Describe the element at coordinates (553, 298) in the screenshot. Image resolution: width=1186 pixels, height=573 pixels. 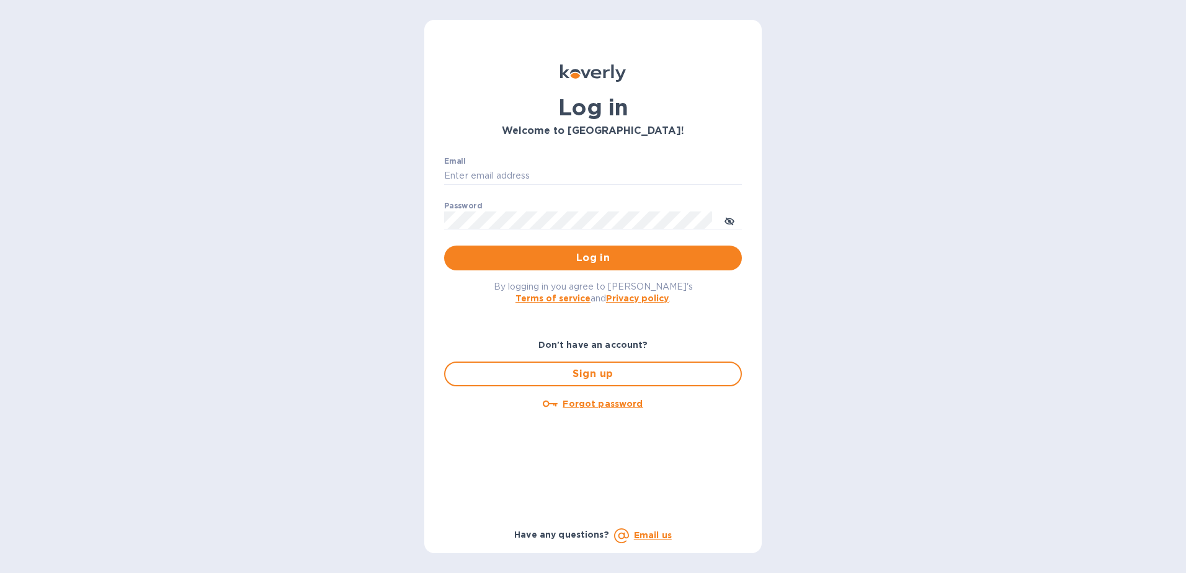
I see `a: Terms of service` at that location.